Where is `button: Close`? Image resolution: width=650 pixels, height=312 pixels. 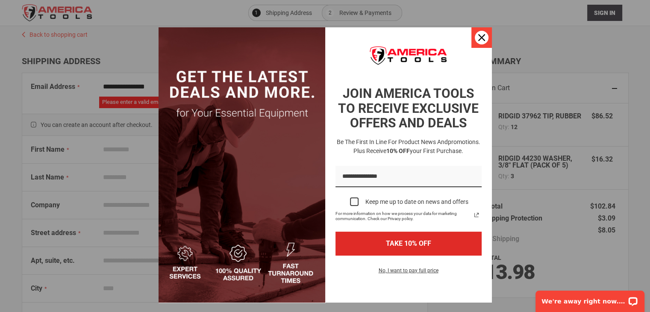
button: Close is located at coordinates (482, 38).